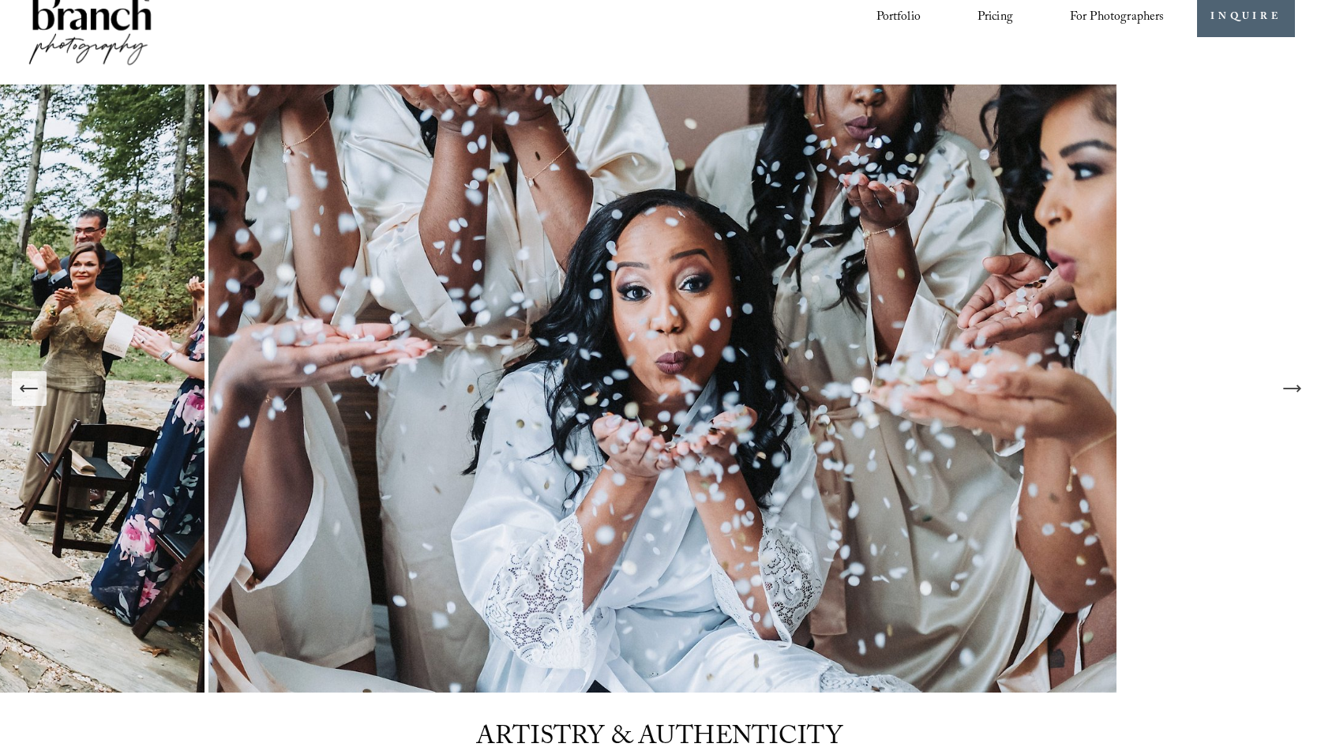 The image size is (1321, 751). What do you see at coordinates (1118, 17) in the screenshot?
I see `a: folder dropdown` at bounding box center [1118, 17].